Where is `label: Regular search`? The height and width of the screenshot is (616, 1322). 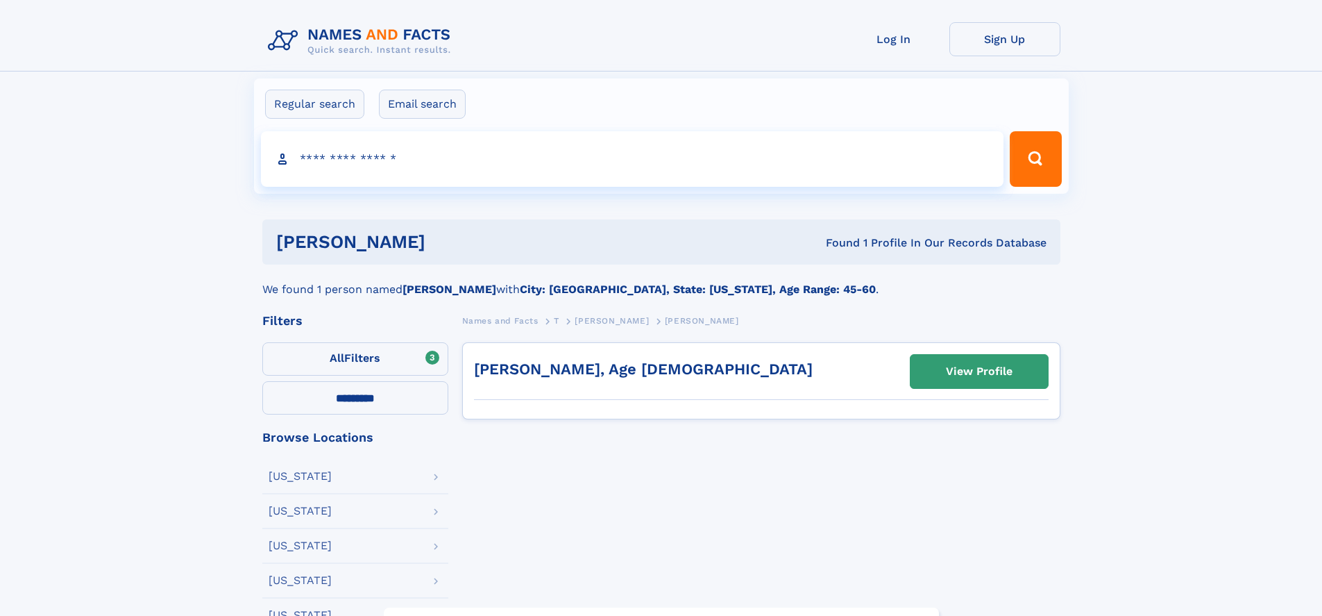
label: Regular search is located at coordinates (314, 104).